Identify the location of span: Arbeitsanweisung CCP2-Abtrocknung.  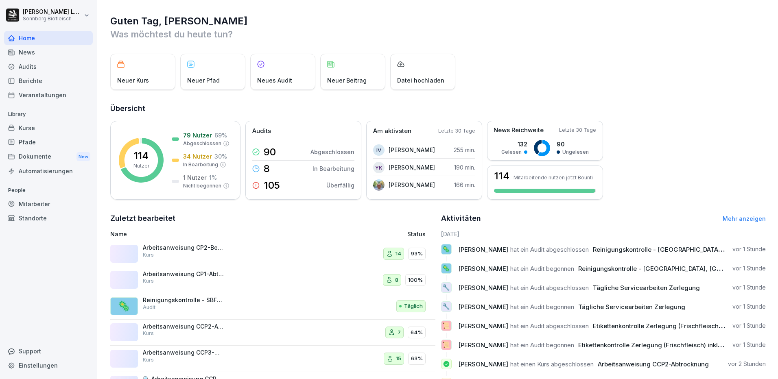
(653, 364).